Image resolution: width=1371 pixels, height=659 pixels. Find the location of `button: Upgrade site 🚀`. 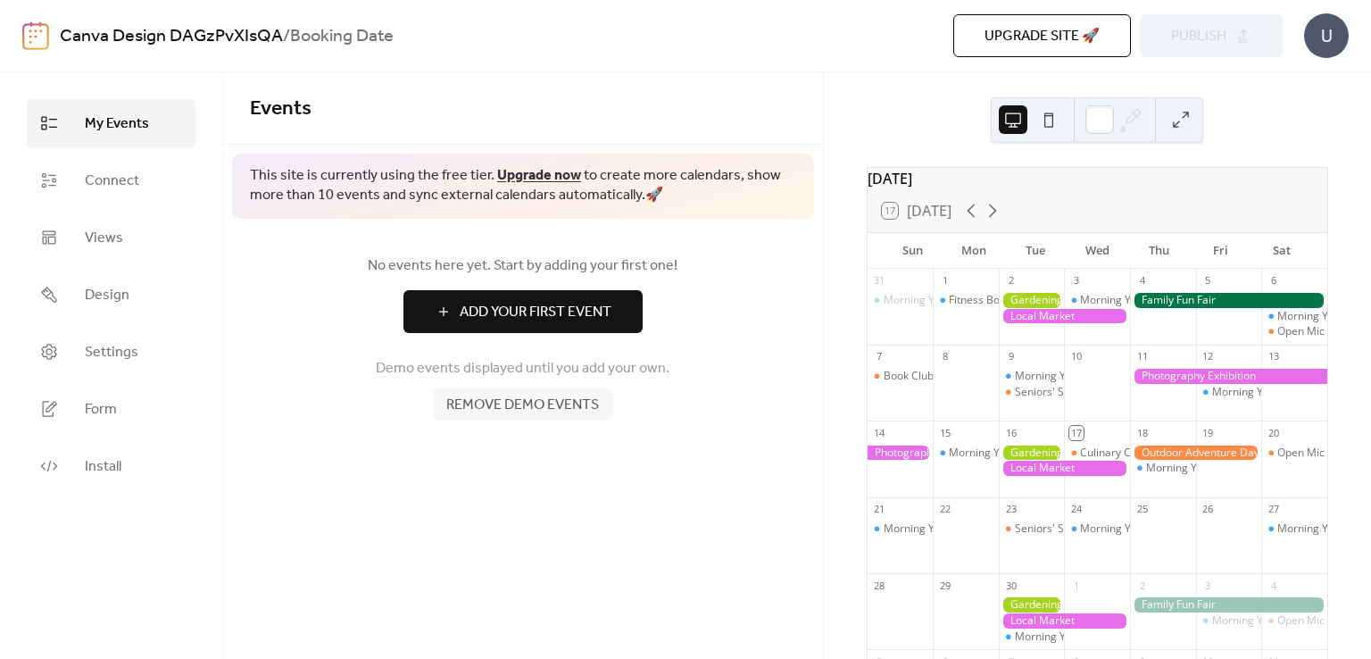

button: Upgrade site 🚀 is located at coordinates (1041, 36).